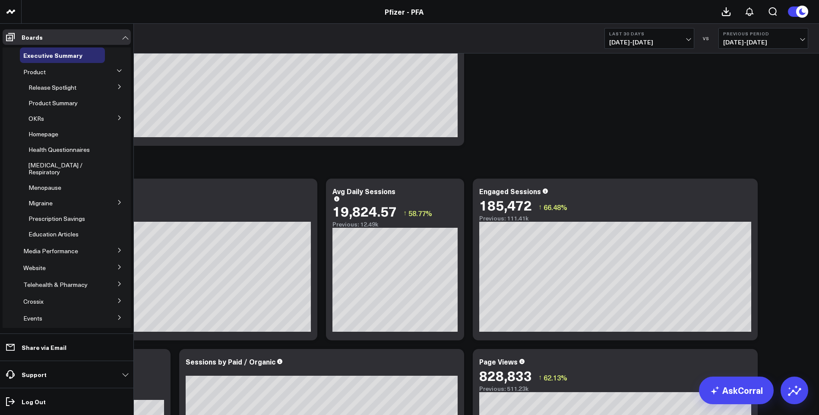 Image resolution: width=819 pixels, height=415 pixels. Describe the element at coordinates (175, 218) in the screenshot. I see `div: Previous: 374.73k` at that location.